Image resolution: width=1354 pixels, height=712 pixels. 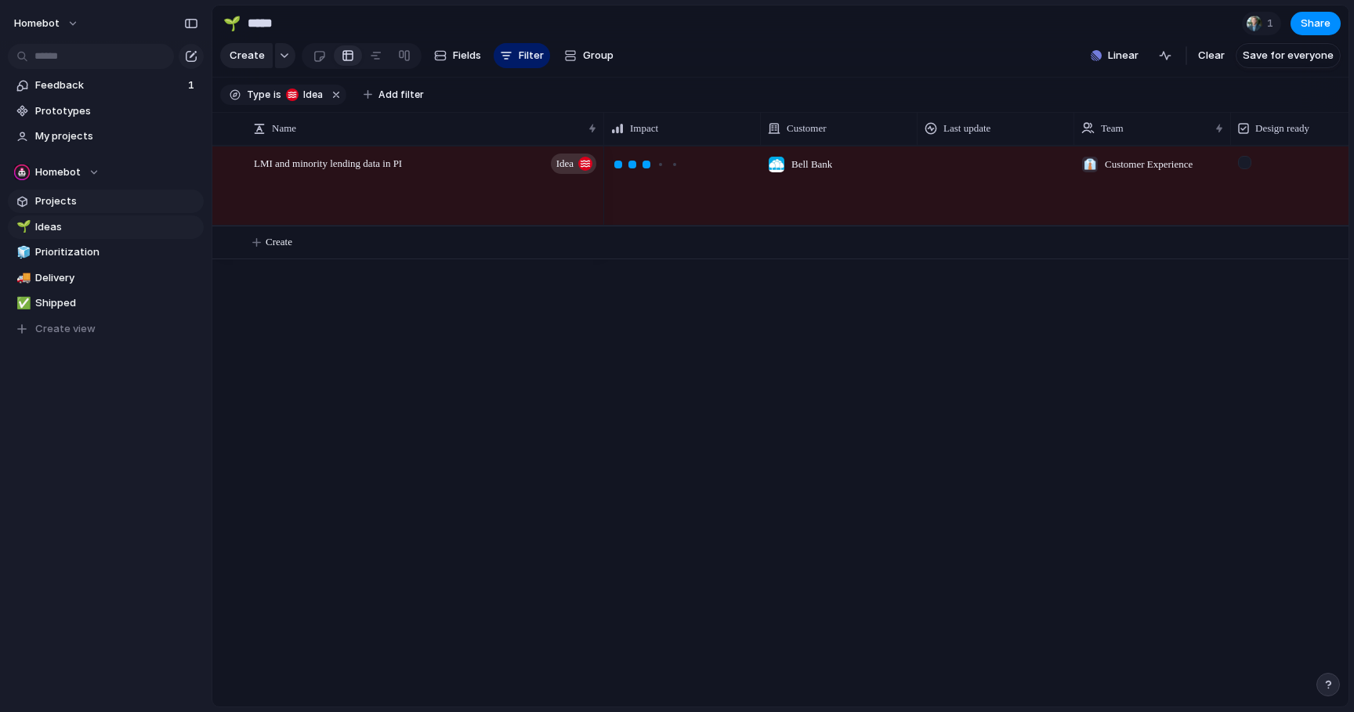 I want to click on a: 🚚Delivery, so click(x=106, y=278).